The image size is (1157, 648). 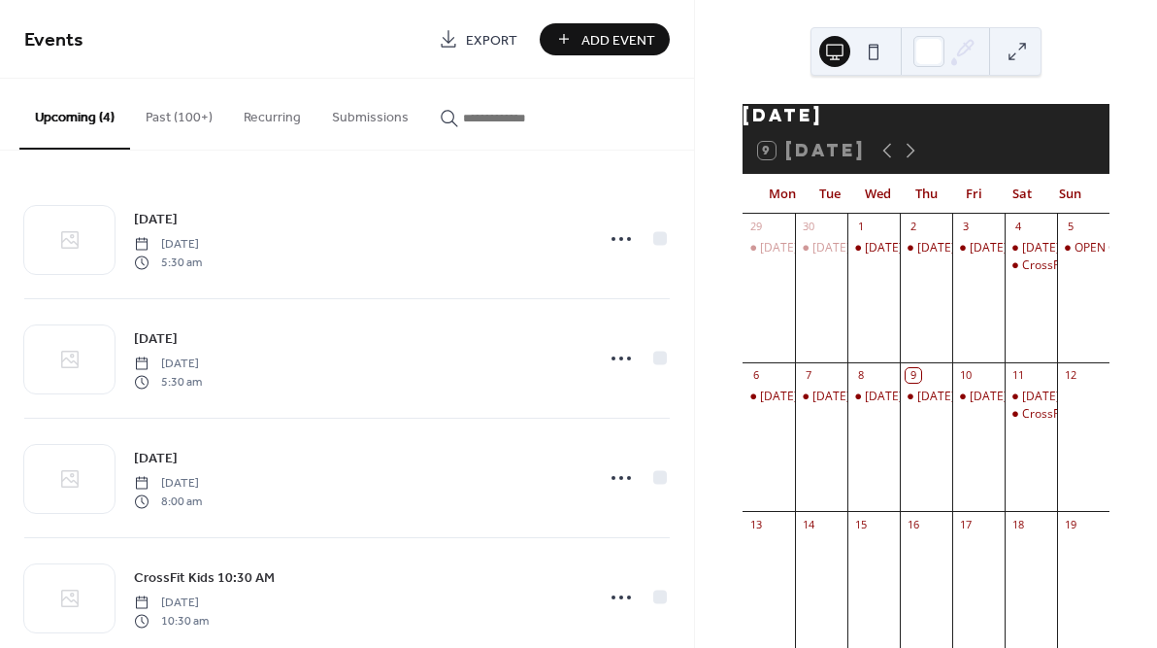 I want to click on div: 12, so click(x=1070, y=375).